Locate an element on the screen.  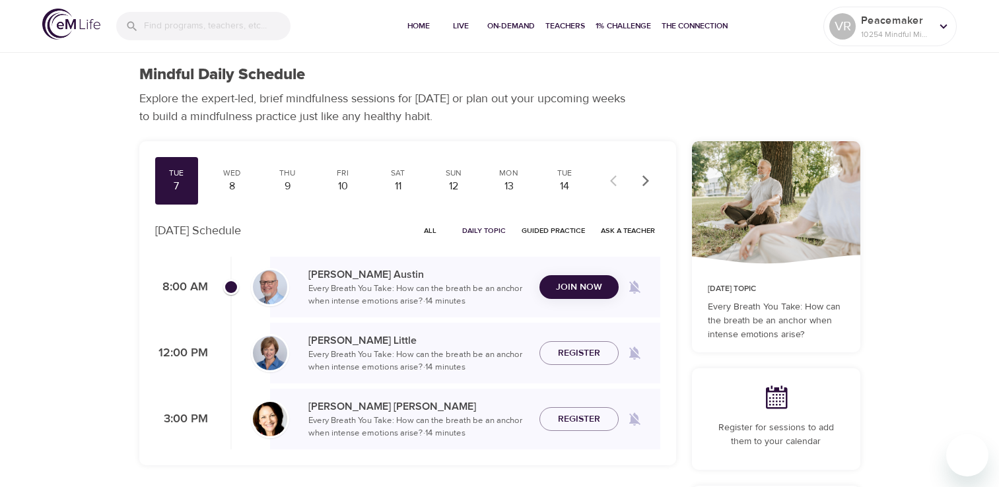
div: 11 is located at coordinates (398, 186).